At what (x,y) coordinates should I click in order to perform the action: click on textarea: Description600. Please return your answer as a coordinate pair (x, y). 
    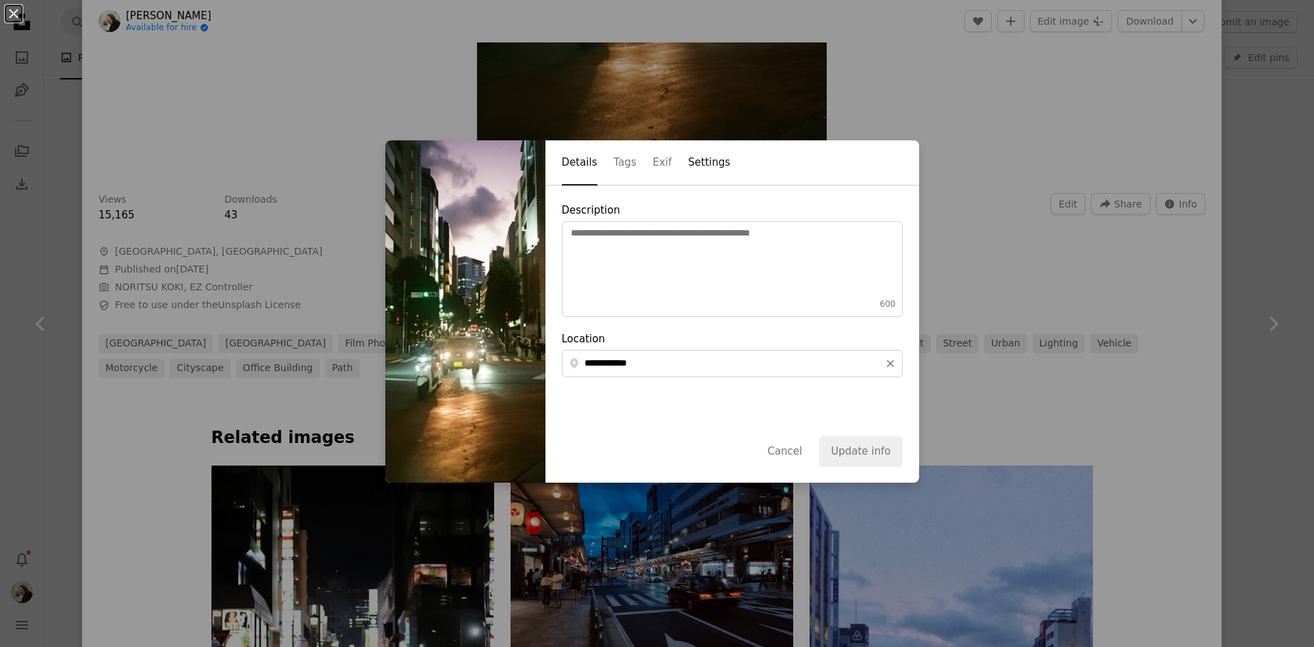
    Looking at the image, I should click on (732, 269).